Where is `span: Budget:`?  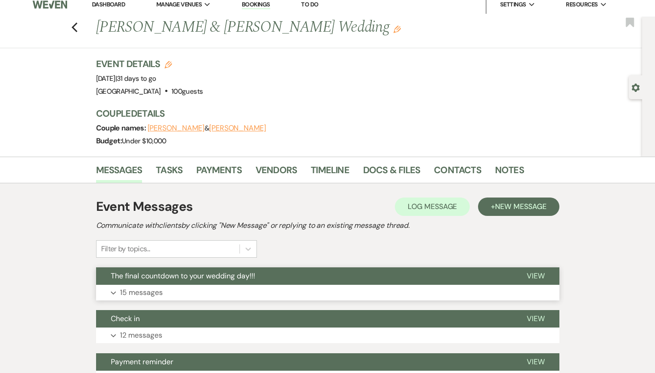 span: Budget: is located at coordinates (109, 141).